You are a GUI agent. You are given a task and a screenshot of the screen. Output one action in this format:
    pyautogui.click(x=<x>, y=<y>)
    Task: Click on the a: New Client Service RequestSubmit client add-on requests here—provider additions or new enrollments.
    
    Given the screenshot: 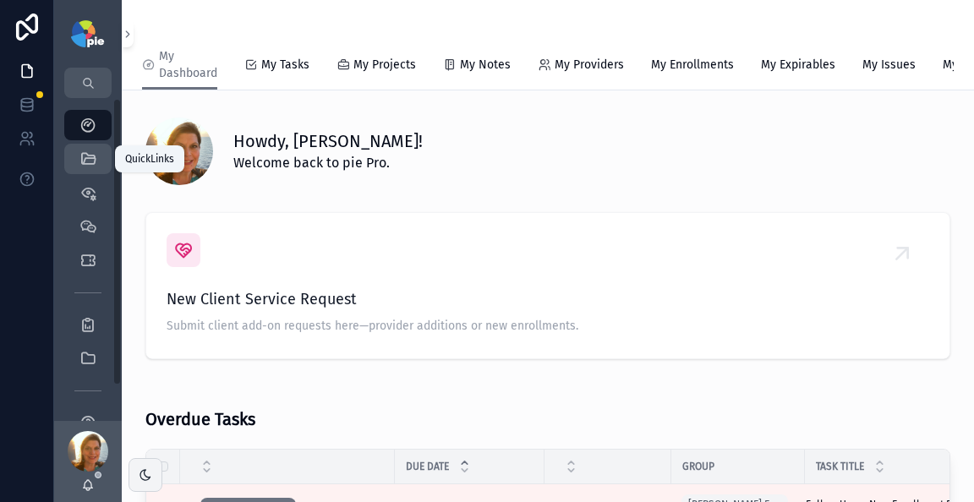 What is the action you would take?
    pyautogui.click(x=548, y=286)
    